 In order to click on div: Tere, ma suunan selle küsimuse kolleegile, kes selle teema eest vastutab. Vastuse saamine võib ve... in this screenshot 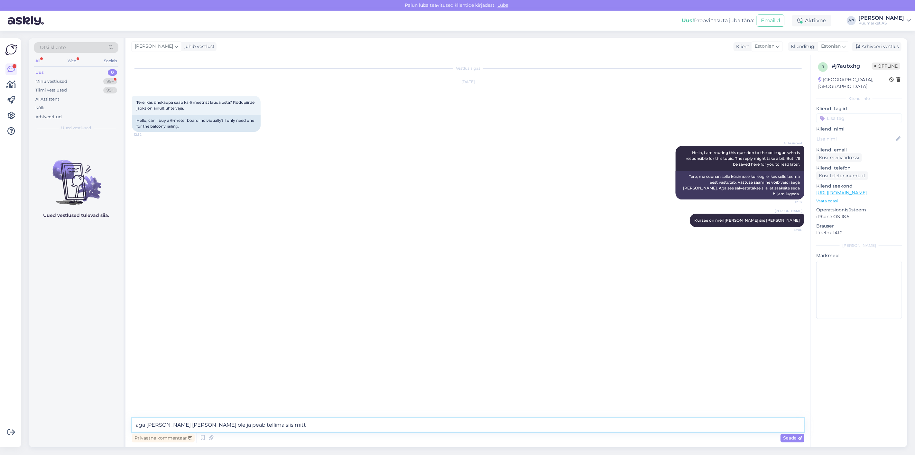, I will do `click(740, 185)`.